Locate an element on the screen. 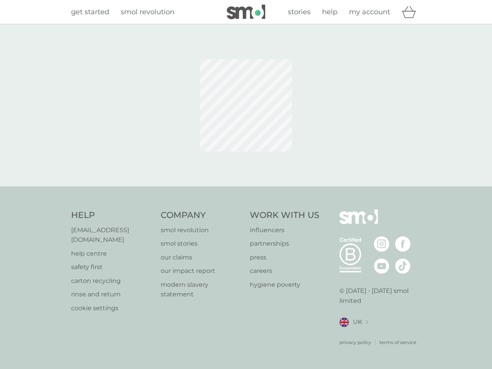  a: cookie settings is located at coordinates (112, 308).